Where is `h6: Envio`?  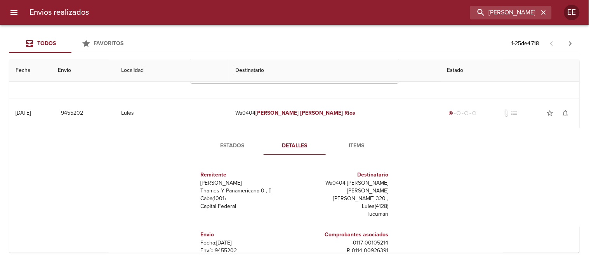 h6: Envio is located at coordinates (246, 235).